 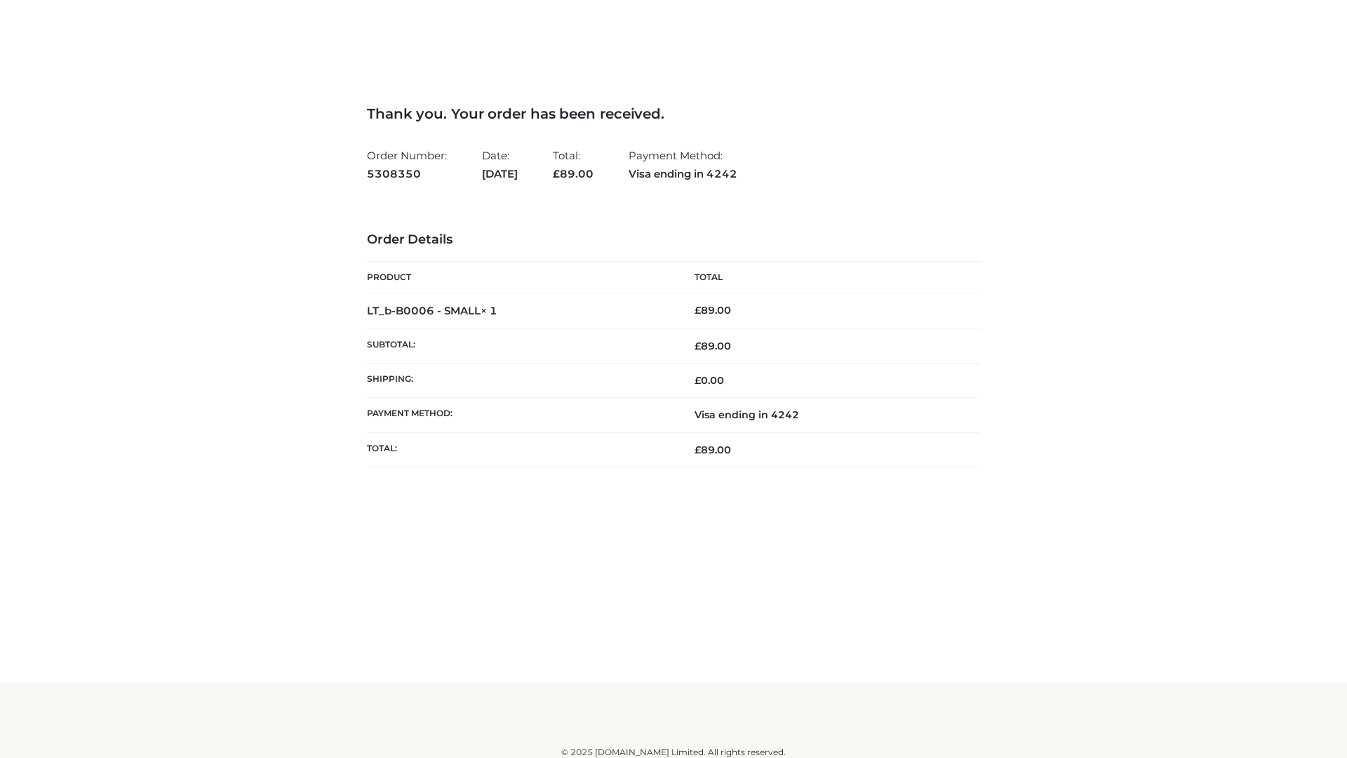 I want to click on th: Total:, so click(x=520, y=449).